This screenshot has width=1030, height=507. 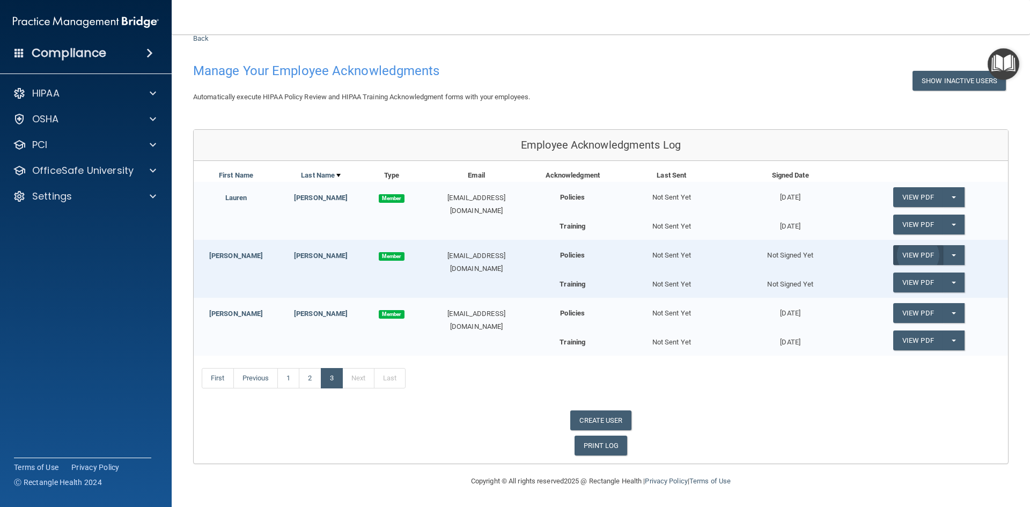 What do you see at coordinates (84, 93) in the screenshot?
I see `a: HIPAA` at bounding box center [84, 93].